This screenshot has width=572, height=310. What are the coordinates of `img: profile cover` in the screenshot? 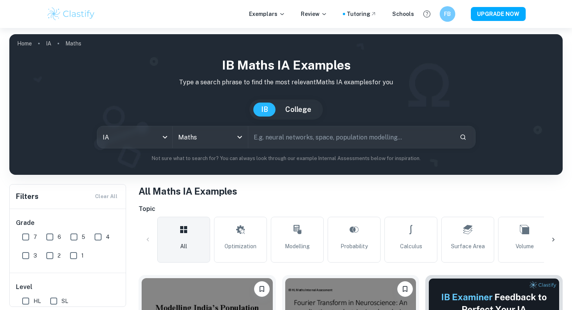 It's located at (286, 105).